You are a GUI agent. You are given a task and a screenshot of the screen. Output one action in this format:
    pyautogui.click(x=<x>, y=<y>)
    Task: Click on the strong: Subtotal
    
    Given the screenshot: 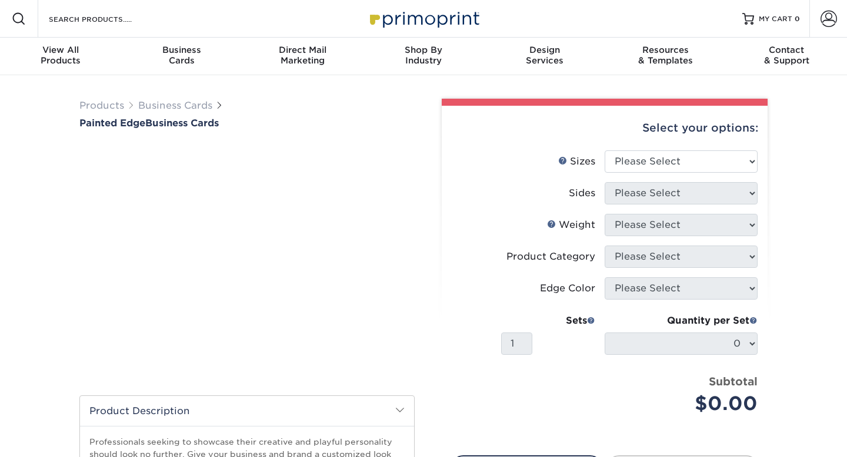 What is the action you would take?
    pyautogui.click(x=732, y=382)
    